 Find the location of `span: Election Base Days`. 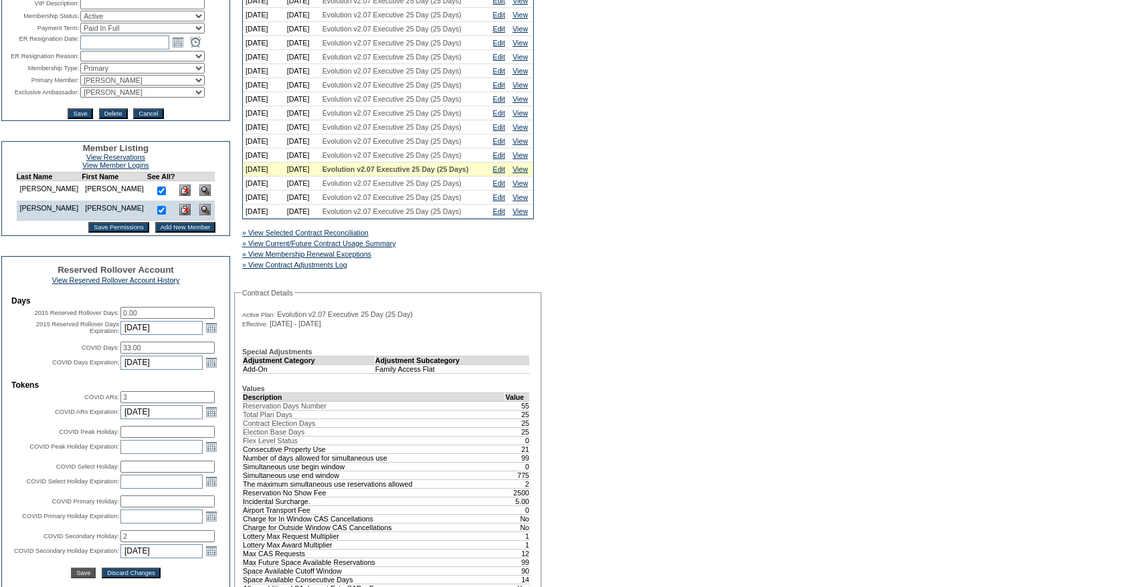

span: Election Base Days is located at coordinates (274, 432).